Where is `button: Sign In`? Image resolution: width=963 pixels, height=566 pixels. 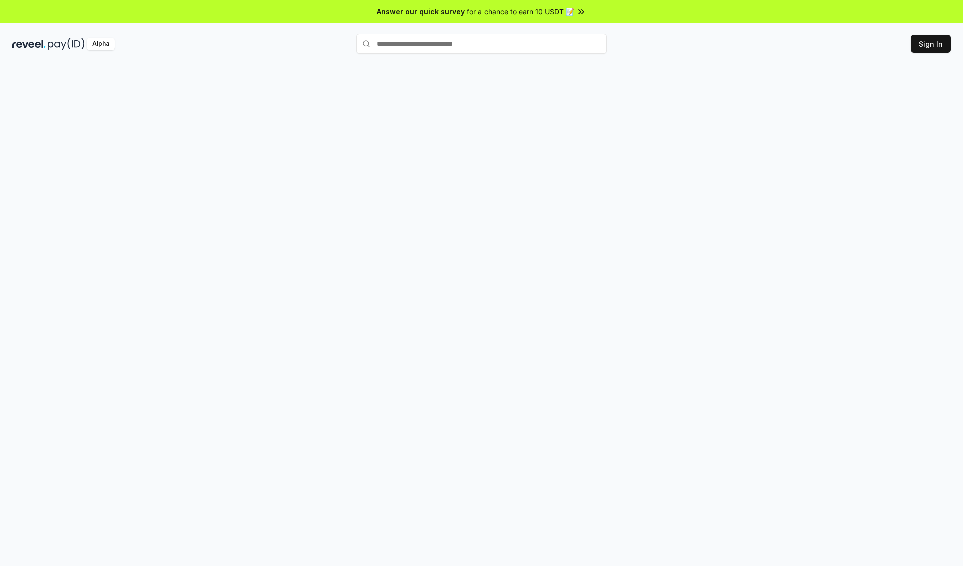
button: Sign In is located at coordinates (931, 44).